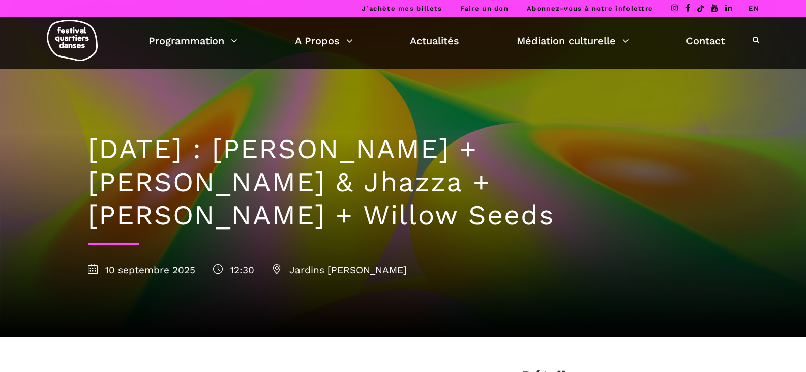 Image resolution: width=806 pixels, height=372 pixels. Describe the element at coordinates (706, 41) in the screenshot. I see `a: Contact` at that location.